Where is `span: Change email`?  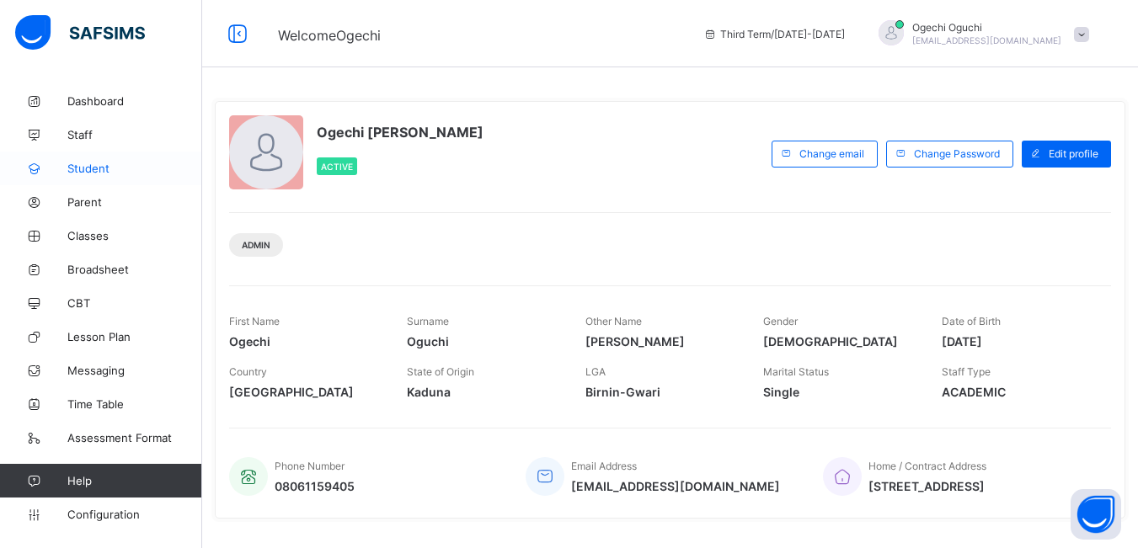 span: Change email is located at coordinates (831, 153).